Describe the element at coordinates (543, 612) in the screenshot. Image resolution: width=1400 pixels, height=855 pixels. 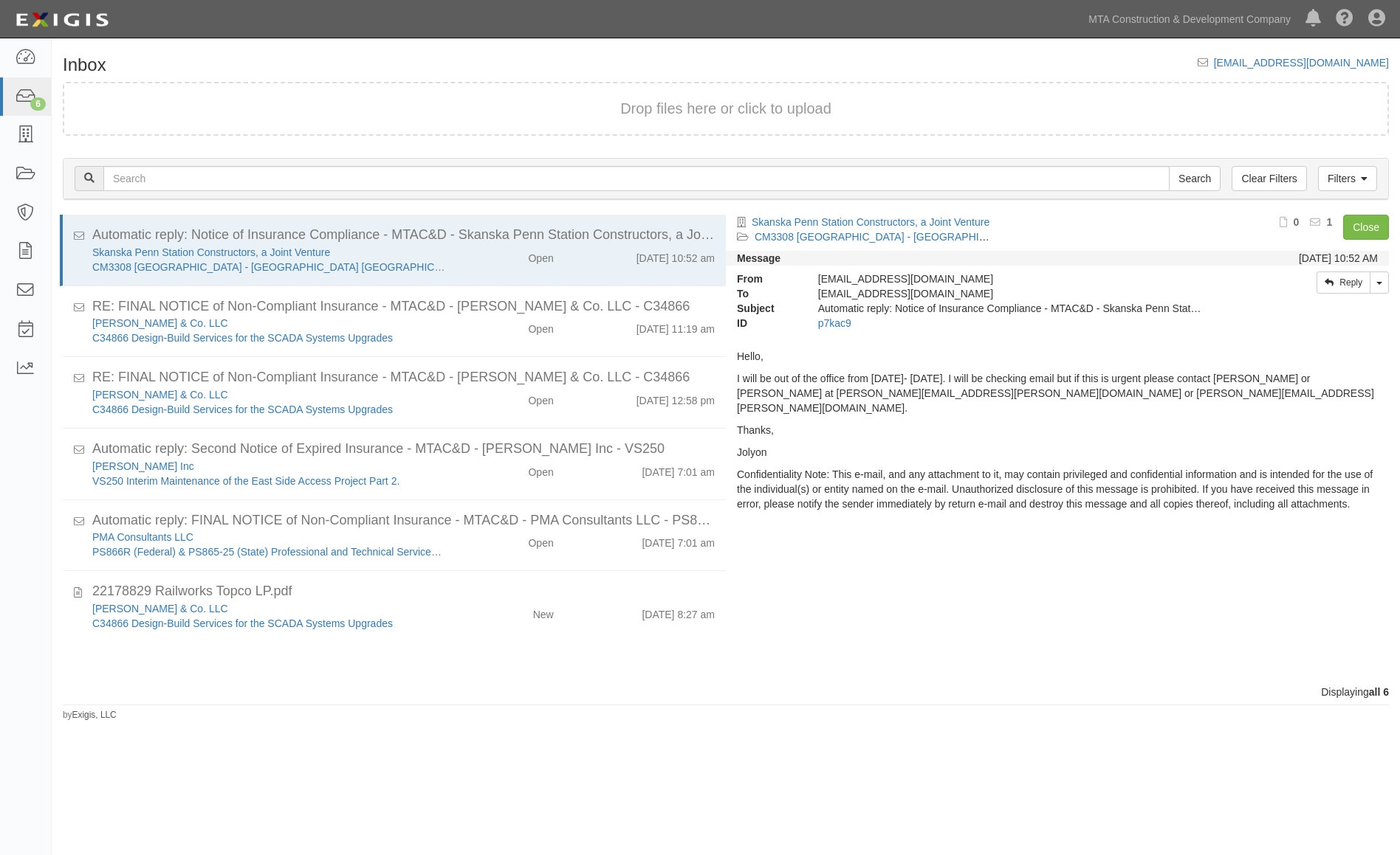
I see `div: New` at that location.